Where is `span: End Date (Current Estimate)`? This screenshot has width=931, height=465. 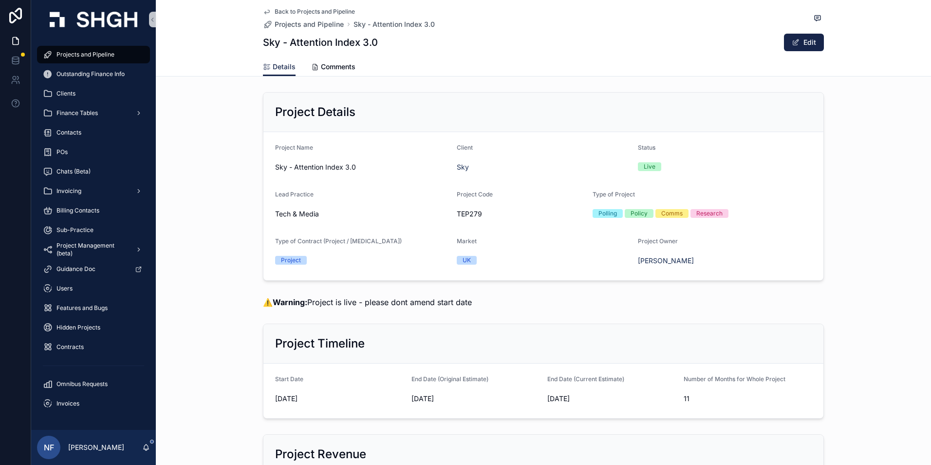 span: End Date (Current Estimate) is located at coordinates (586, 378).